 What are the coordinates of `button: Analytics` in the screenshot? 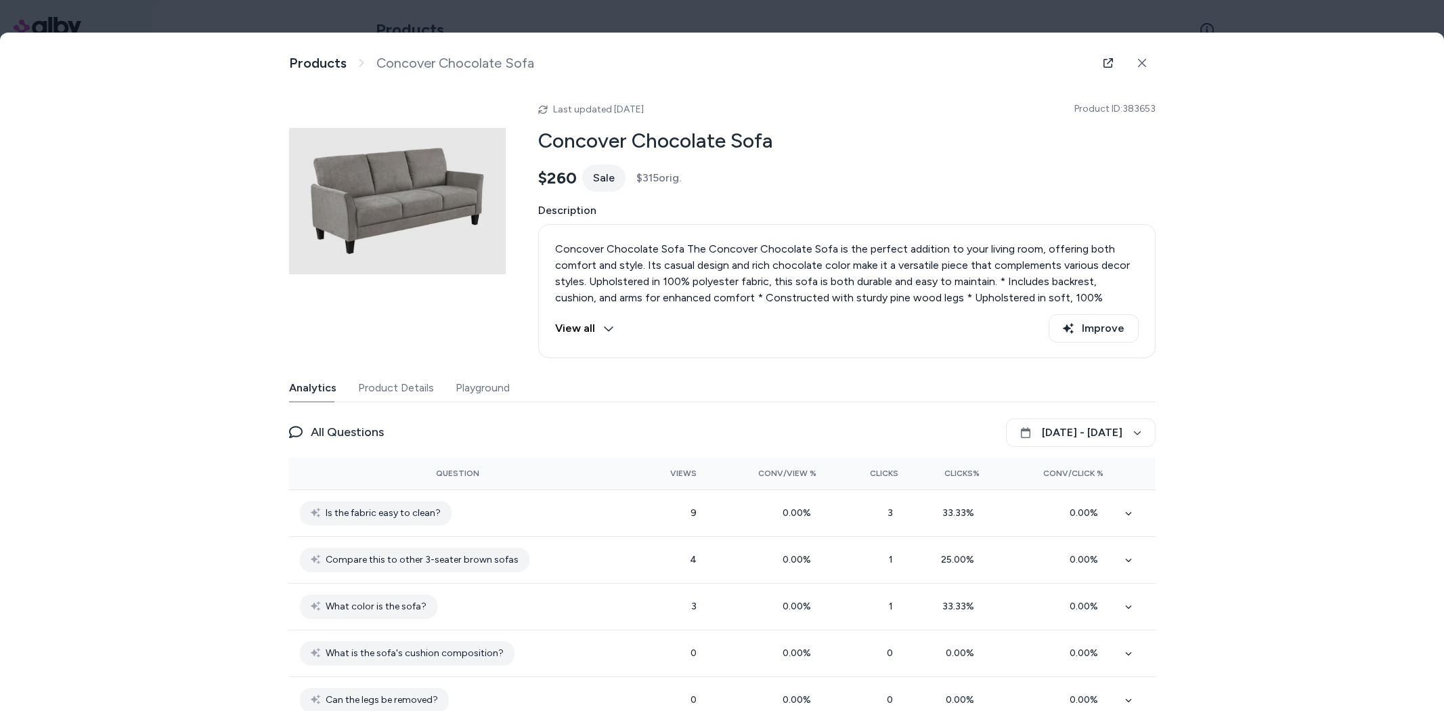 It's located at (313, 388).